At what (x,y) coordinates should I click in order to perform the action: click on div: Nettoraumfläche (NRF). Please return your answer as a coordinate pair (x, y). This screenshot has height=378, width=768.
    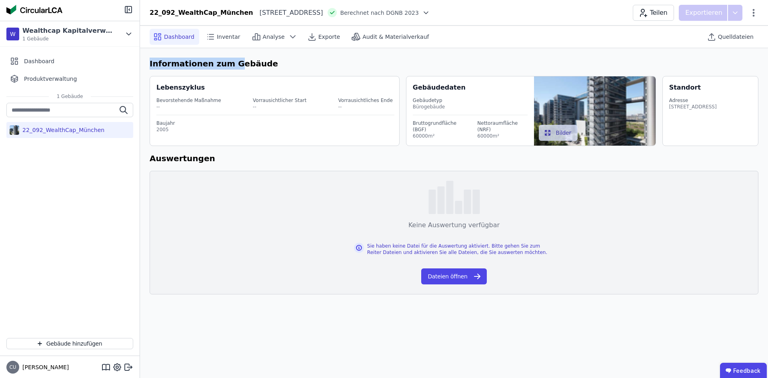
    Looking at the image, I should click on (502, 126).